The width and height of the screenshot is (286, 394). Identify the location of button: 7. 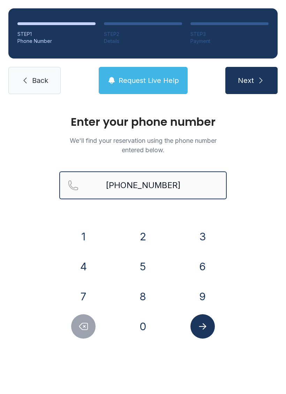
(83, 296).